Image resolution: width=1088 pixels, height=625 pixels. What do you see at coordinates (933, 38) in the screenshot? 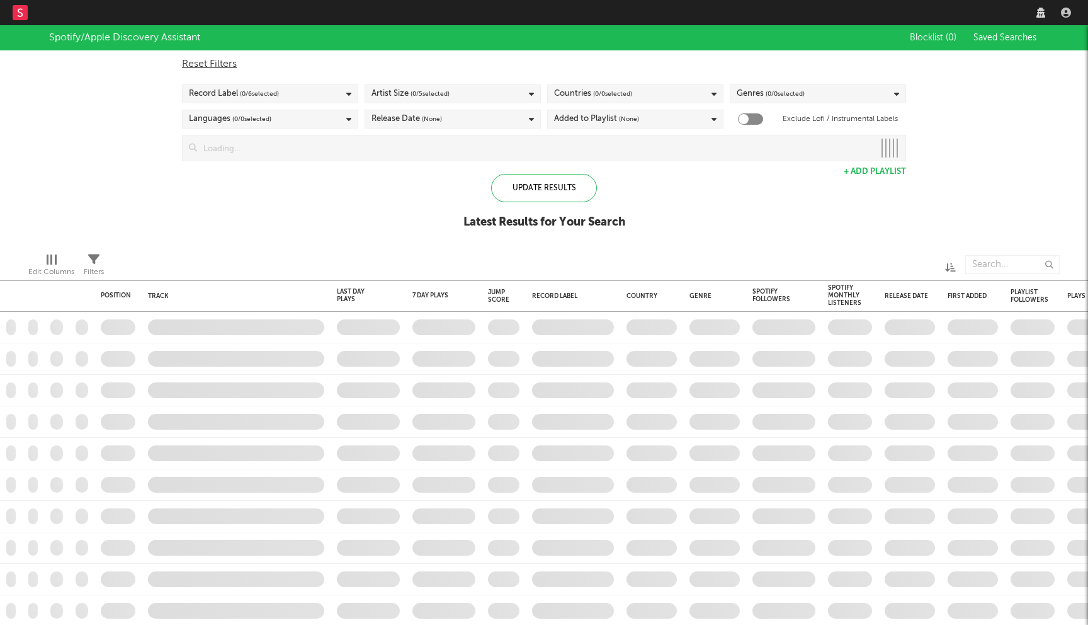
I see `span: Blocklist` at bounding box center [933, 38].